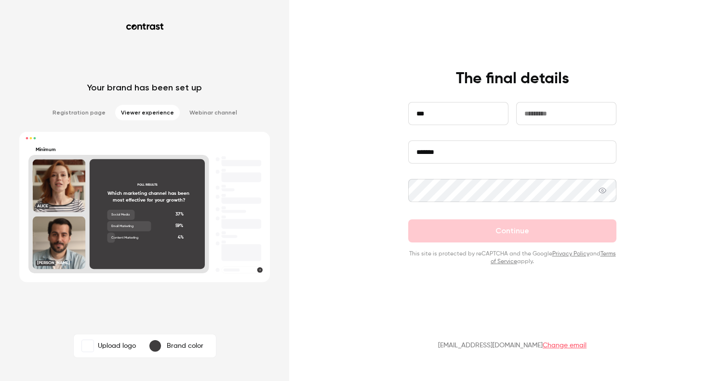  What do you see at coordinates (185, 346) in the screenshot?
I see `p: Brand color` at bounding box center [185, 346].